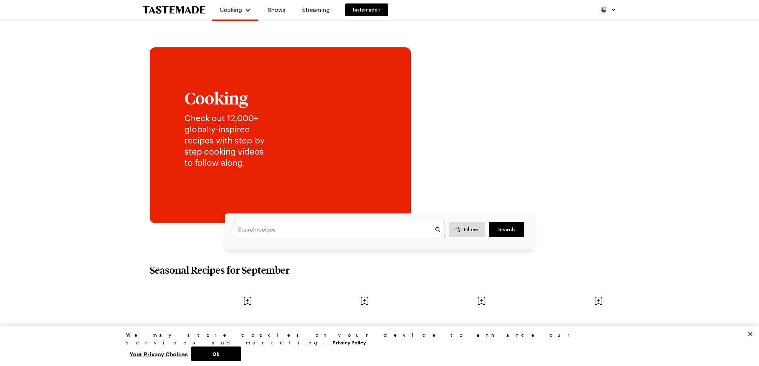 The height and width of the screenshot is (366, 759). What do you see at coordinates (216, 354) in the screenshot?
I see `button: Ok` at bounding box center [216, 354].